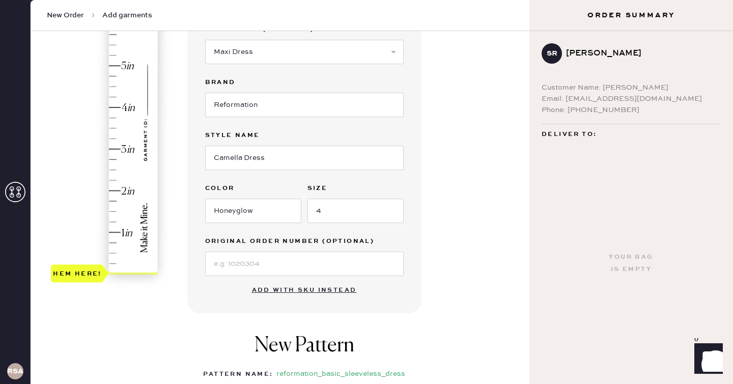  What do you see at coordinates (304, 82) in the screenshot?
I see `label: Brand` at bounding box center [304, 82].